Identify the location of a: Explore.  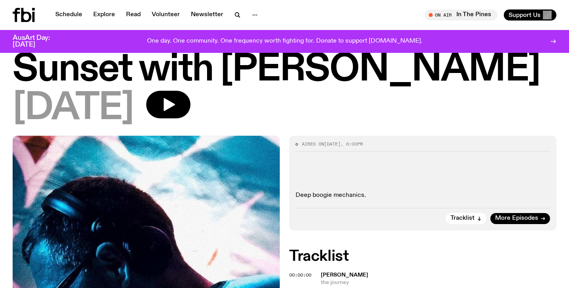
(104, 15).